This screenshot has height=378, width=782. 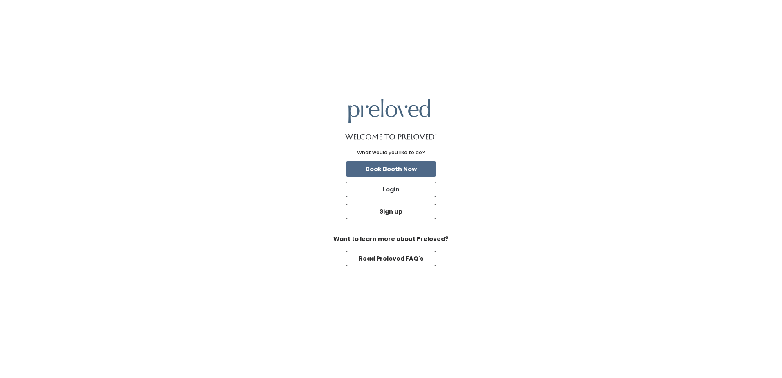 I want to click on a: Sign up, so click(x=391, y=211).